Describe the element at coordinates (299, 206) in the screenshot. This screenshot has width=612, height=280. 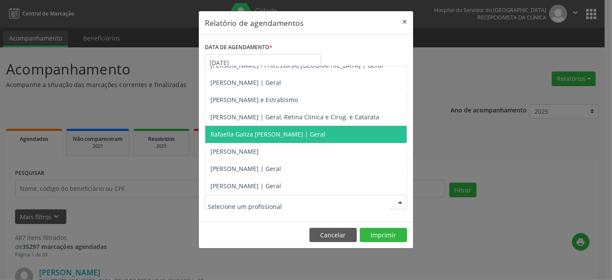
I see `input: Selecione um profissional` at that location.